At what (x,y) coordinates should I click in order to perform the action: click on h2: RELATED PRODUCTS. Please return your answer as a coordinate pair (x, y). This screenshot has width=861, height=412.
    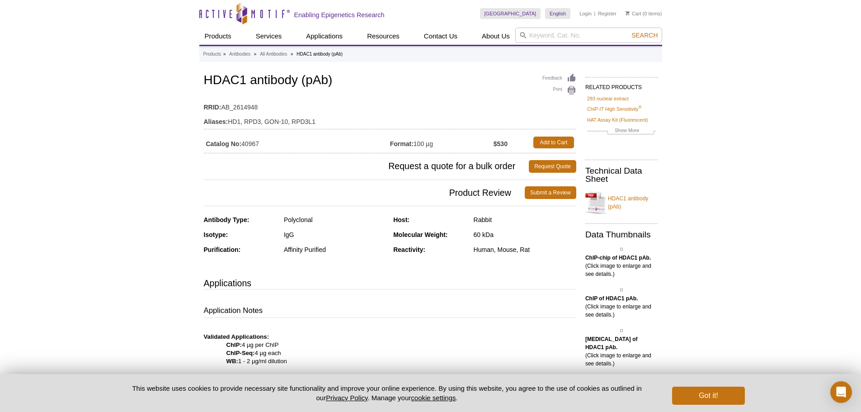
    Looking at the image, I should click on (622, 85).